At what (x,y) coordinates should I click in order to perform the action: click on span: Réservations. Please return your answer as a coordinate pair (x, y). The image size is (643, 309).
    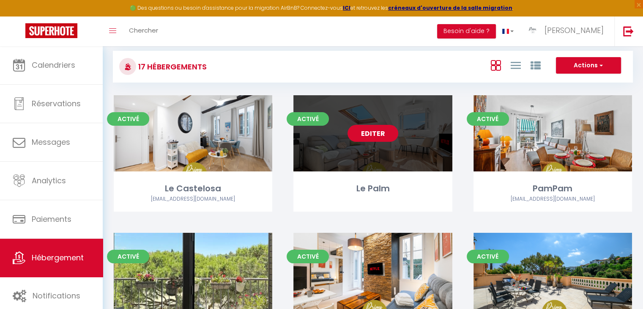
    Looking at the image, I should click on (56, 103).